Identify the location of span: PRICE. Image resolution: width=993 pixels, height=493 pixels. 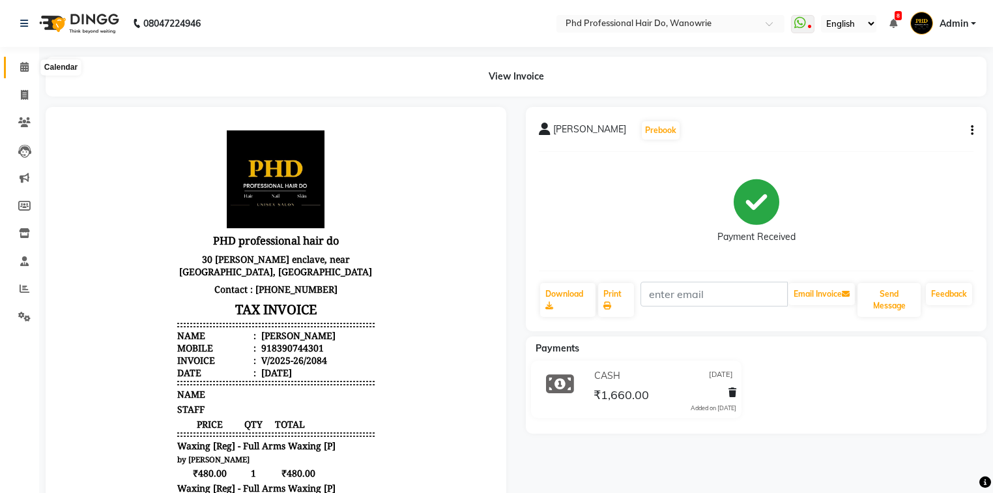
(151, 304).